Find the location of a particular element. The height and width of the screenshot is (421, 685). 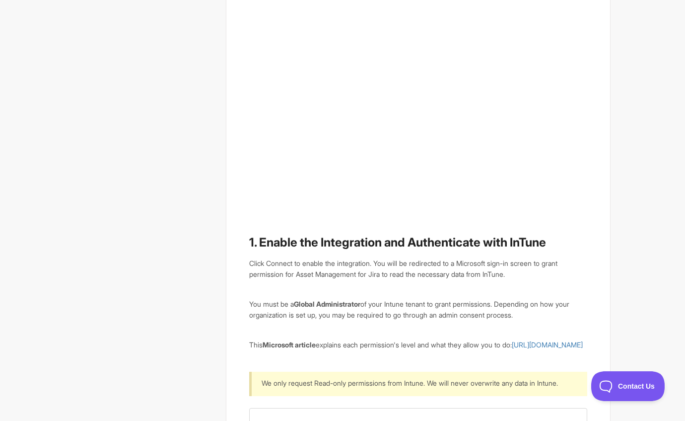

p: This explains each permission's level and what they allow you to do: is located at coordinates (418, 345).